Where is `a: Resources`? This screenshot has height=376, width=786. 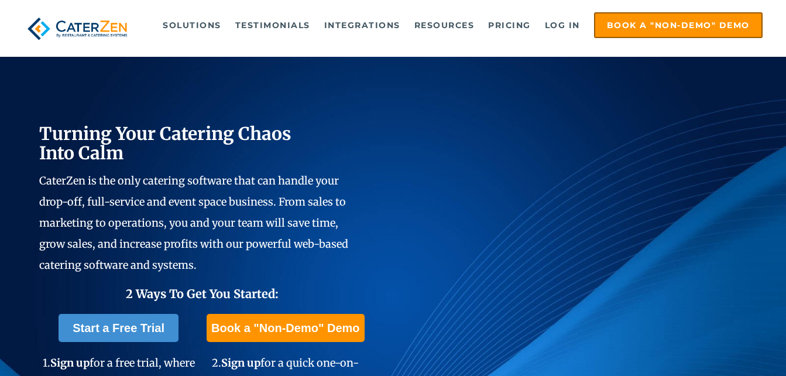 a: Resources is located at coordinates (444, 25).